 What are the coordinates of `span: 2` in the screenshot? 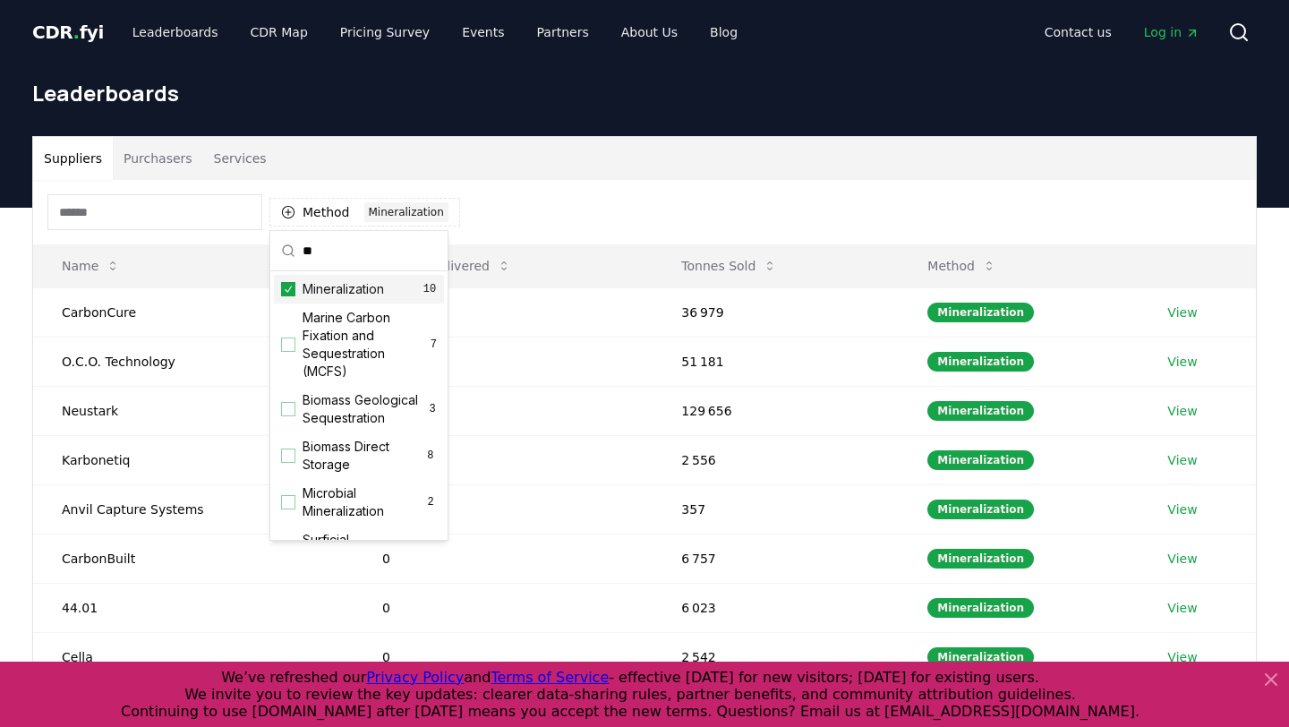 It's located at (430, 502).